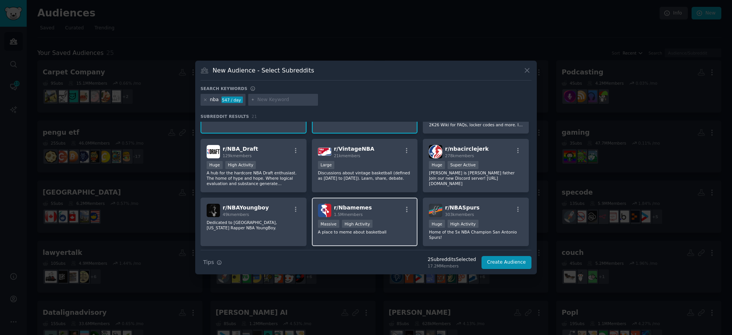  I want to click on img: NBA_Draft, so click(213, 151).